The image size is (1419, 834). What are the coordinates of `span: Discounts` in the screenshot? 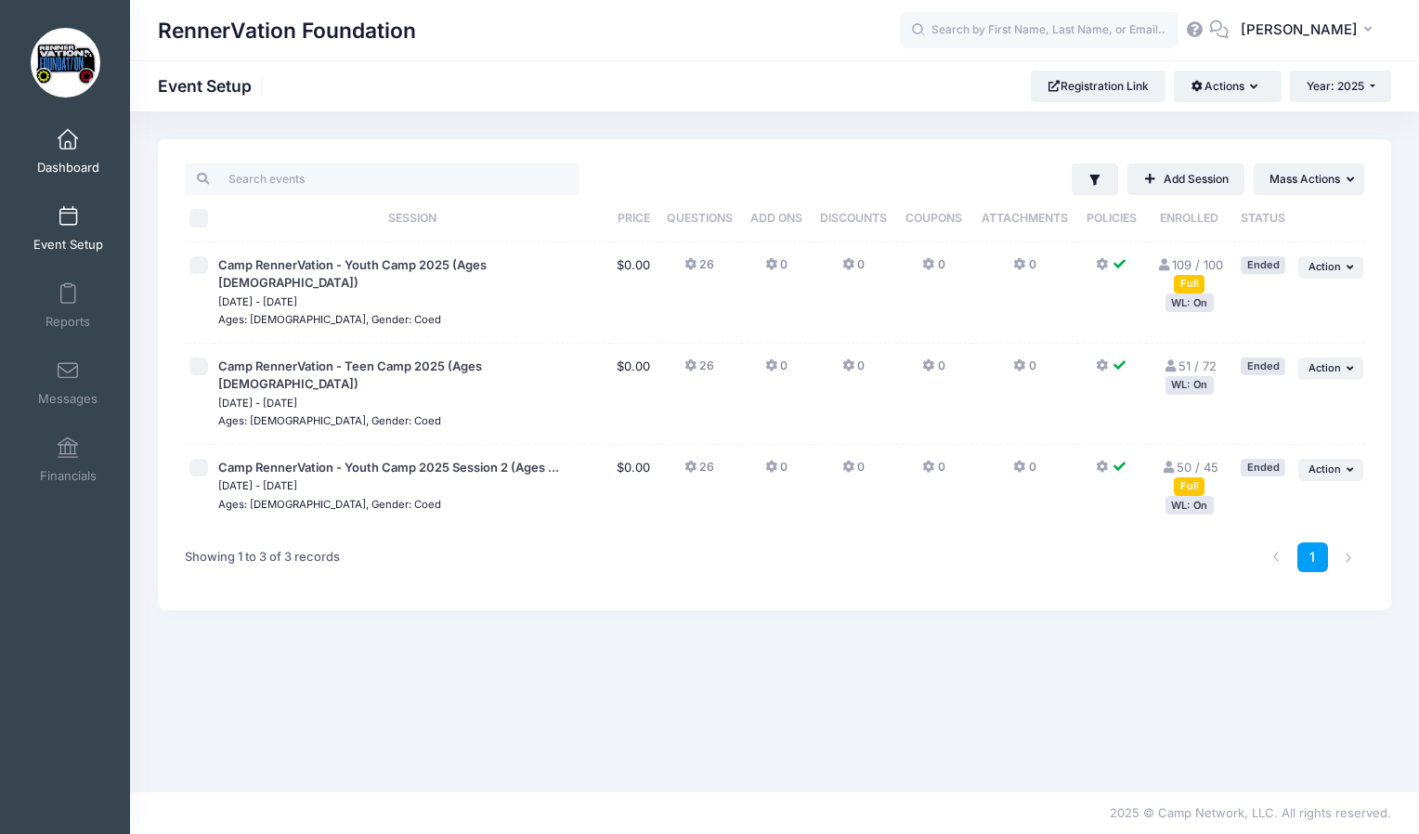 It's located at (853, 217).